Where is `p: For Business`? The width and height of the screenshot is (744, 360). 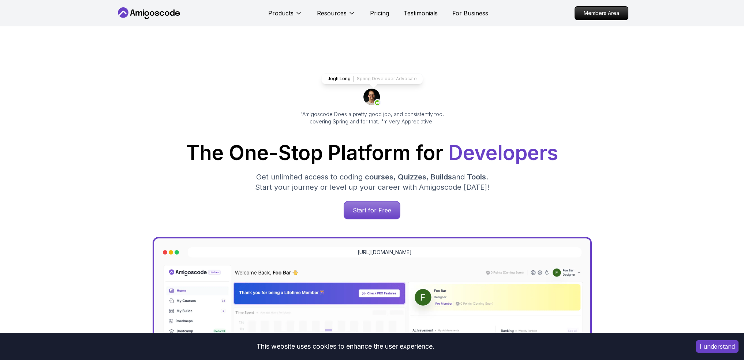 p: For Business is located at coordinates (471, 13).